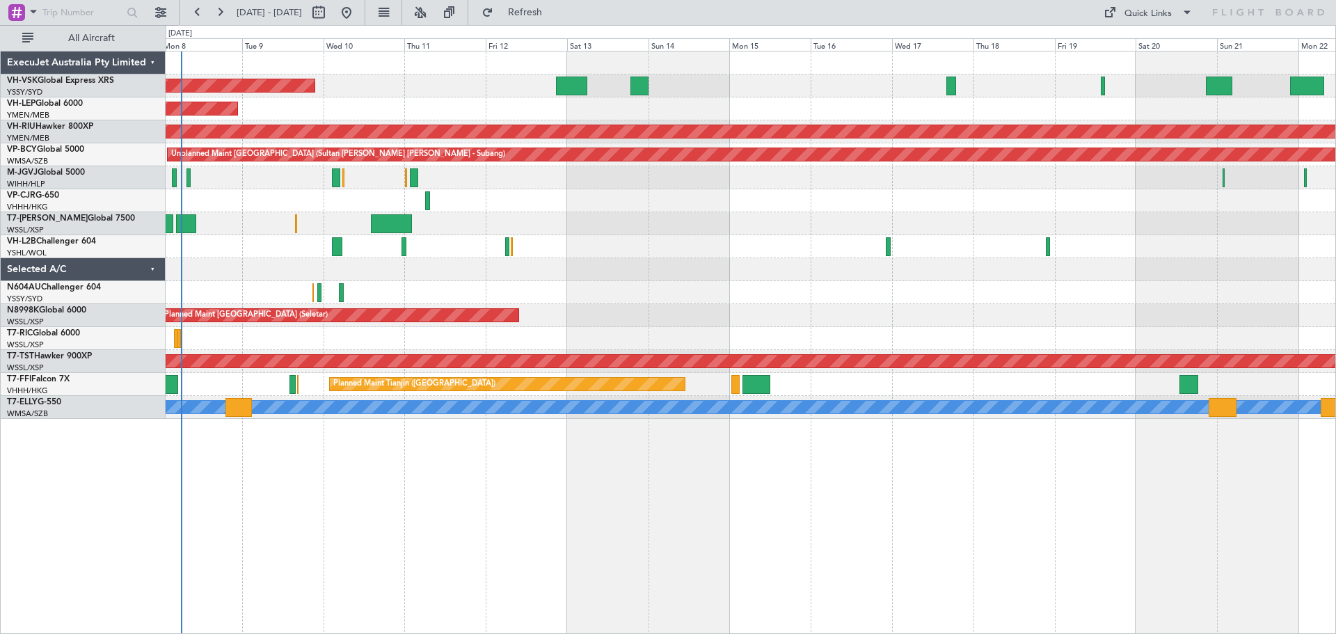 The image size is (1336, 634). What do you see at coordinates (38, 379) in the screenshot?
I see `a: T7-FFIFalcon 7X` at bounding box center [38, 379].